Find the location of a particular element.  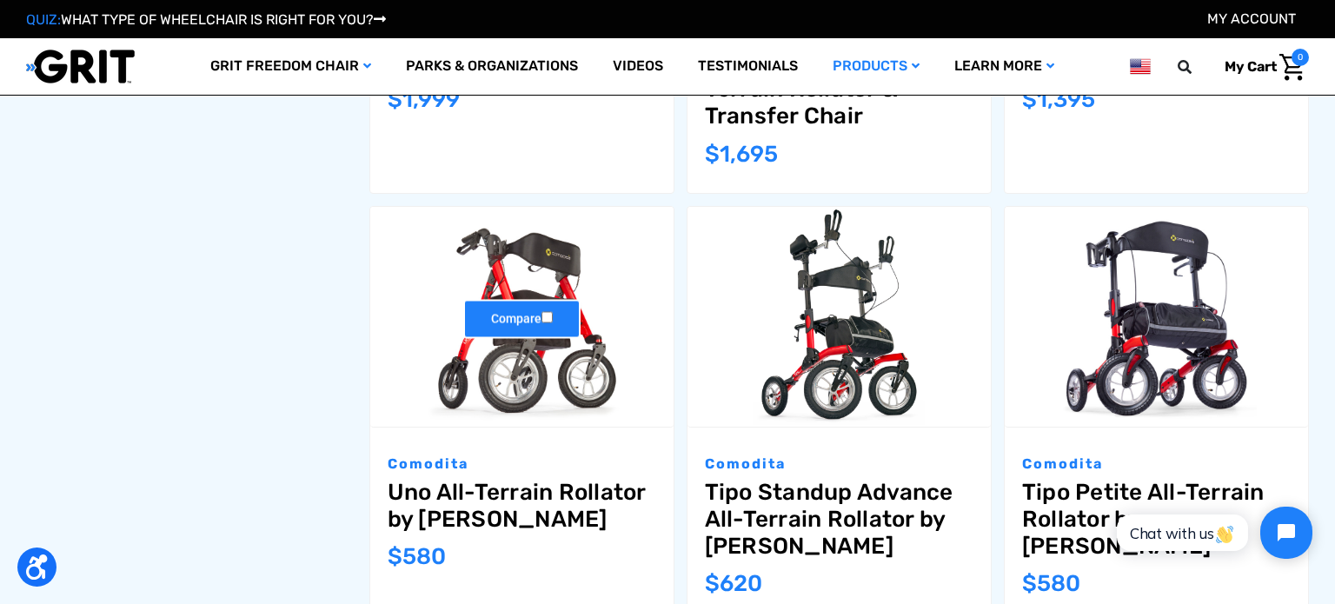

a: Cart with 0 items is located at coordinates (1261, 67).